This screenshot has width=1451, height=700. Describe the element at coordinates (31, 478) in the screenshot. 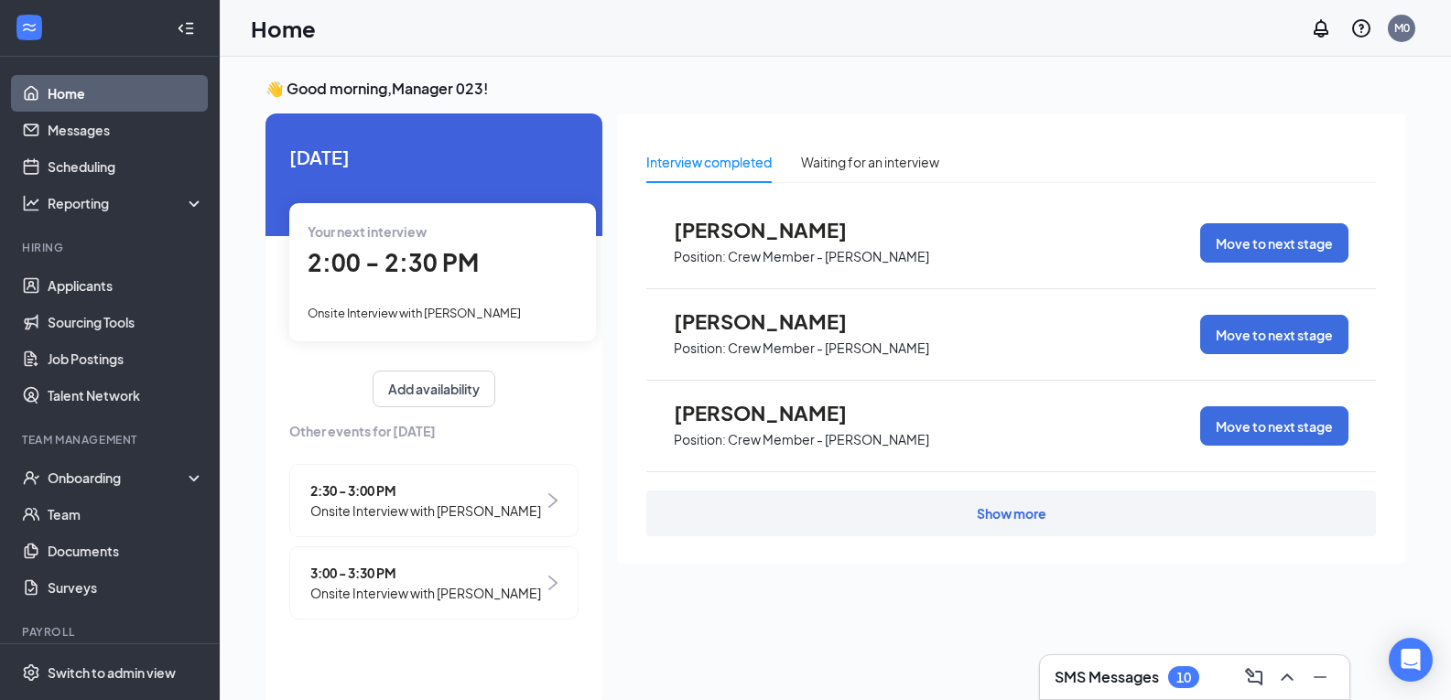

I see `svg: UserCheck` at that location.